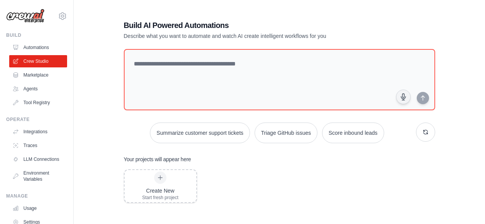 The width and height of the screenshot is (485, 224). I want to click on a: Environment Variables, so click(38, 177).